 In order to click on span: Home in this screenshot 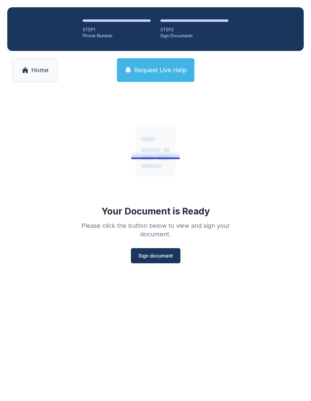, I will do `click(40, 70)`.